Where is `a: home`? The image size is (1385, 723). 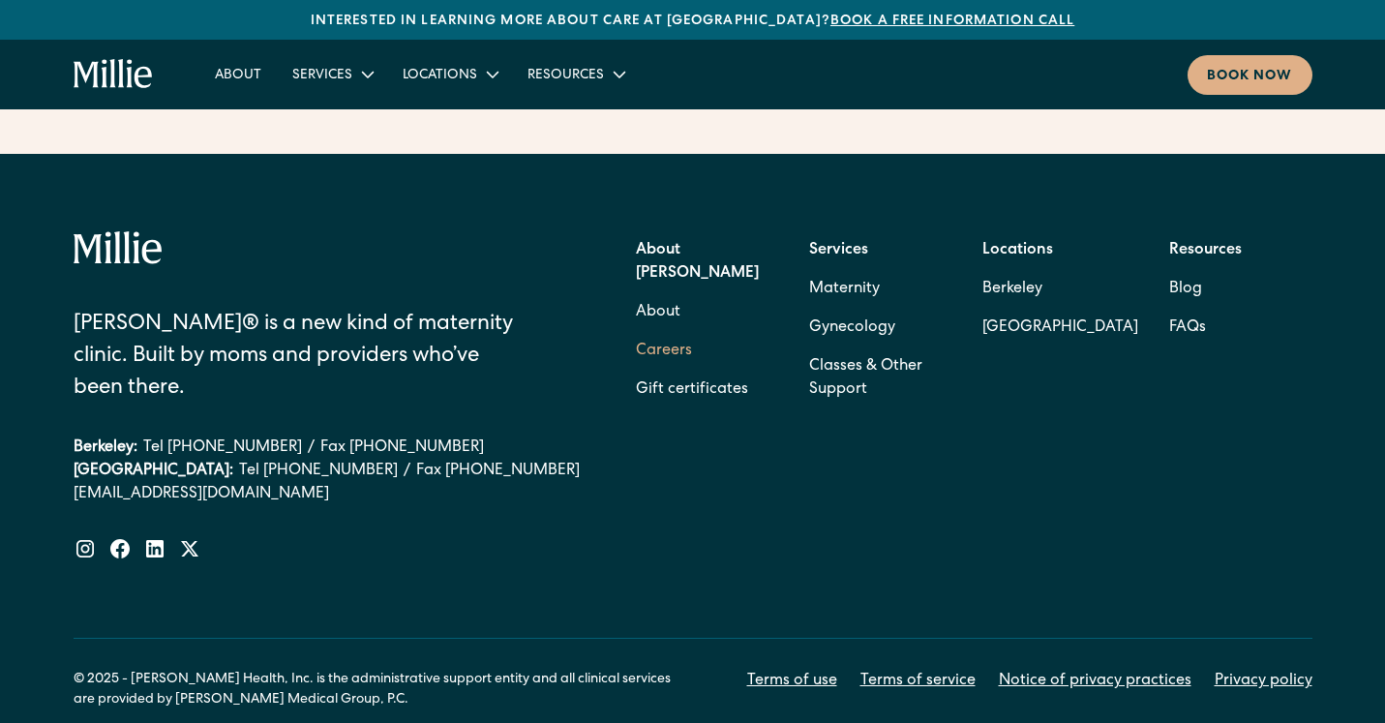
a: home is located at coordinates (113, 75).